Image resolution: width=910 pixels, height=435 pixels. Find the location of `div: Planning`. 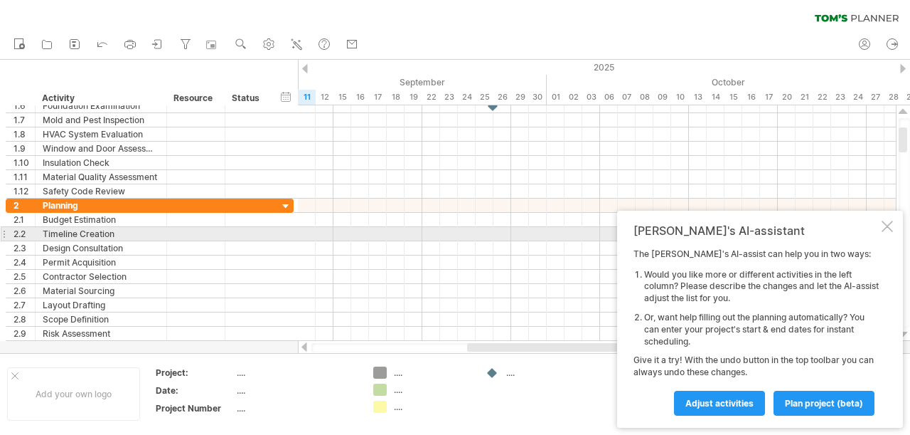

div: Planning is located at coordinates (101, 205).